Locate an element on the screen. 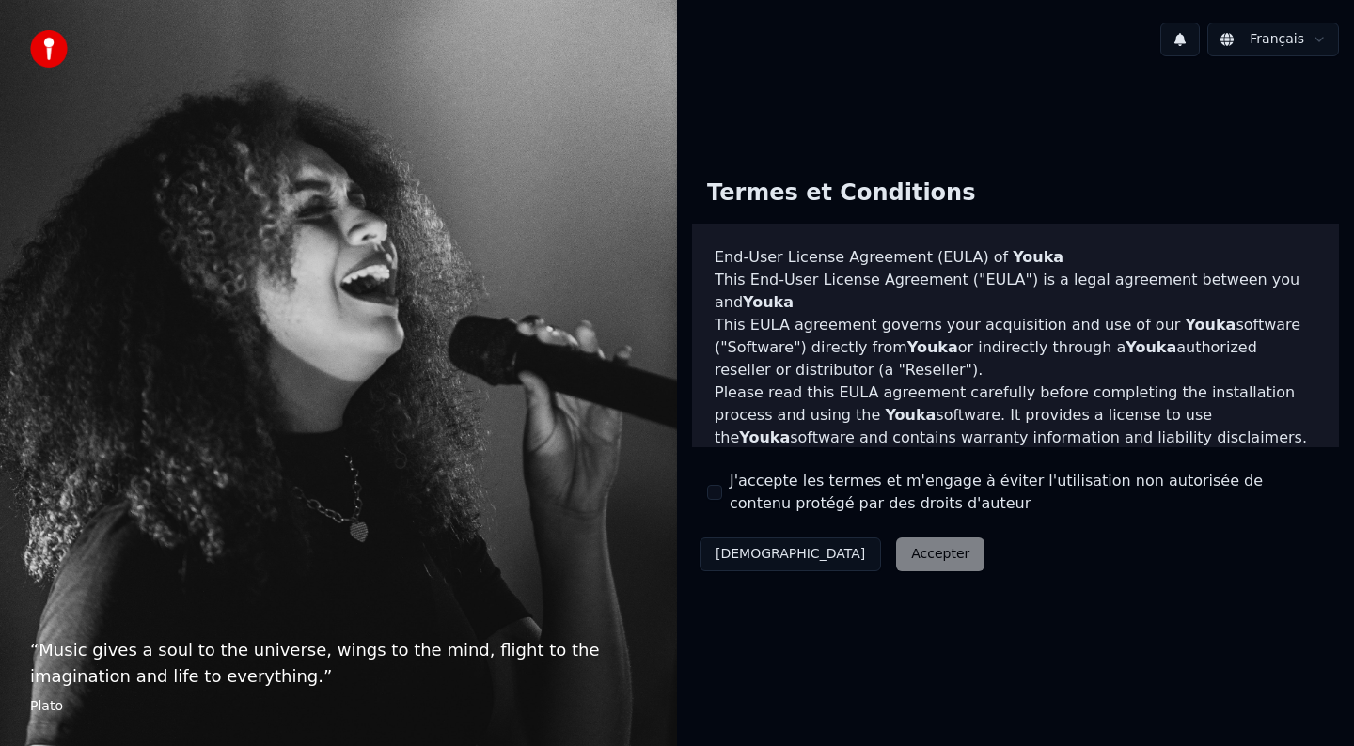 This screenshot has width=1354, height=746. label: J'accepte les termes et m'engage à éviter l'utilisation non autorisée de contenu protégé par des ... is located at coordinates (1026, 493).